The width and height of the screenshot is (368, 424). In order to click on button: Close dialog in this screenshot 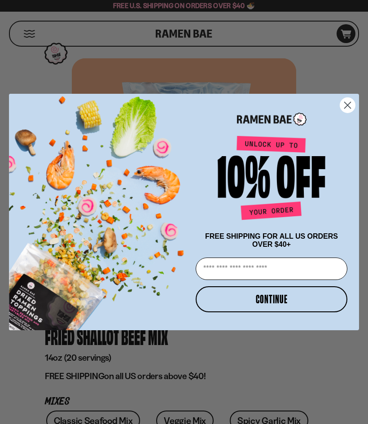, I will do `click(347, 105)`.